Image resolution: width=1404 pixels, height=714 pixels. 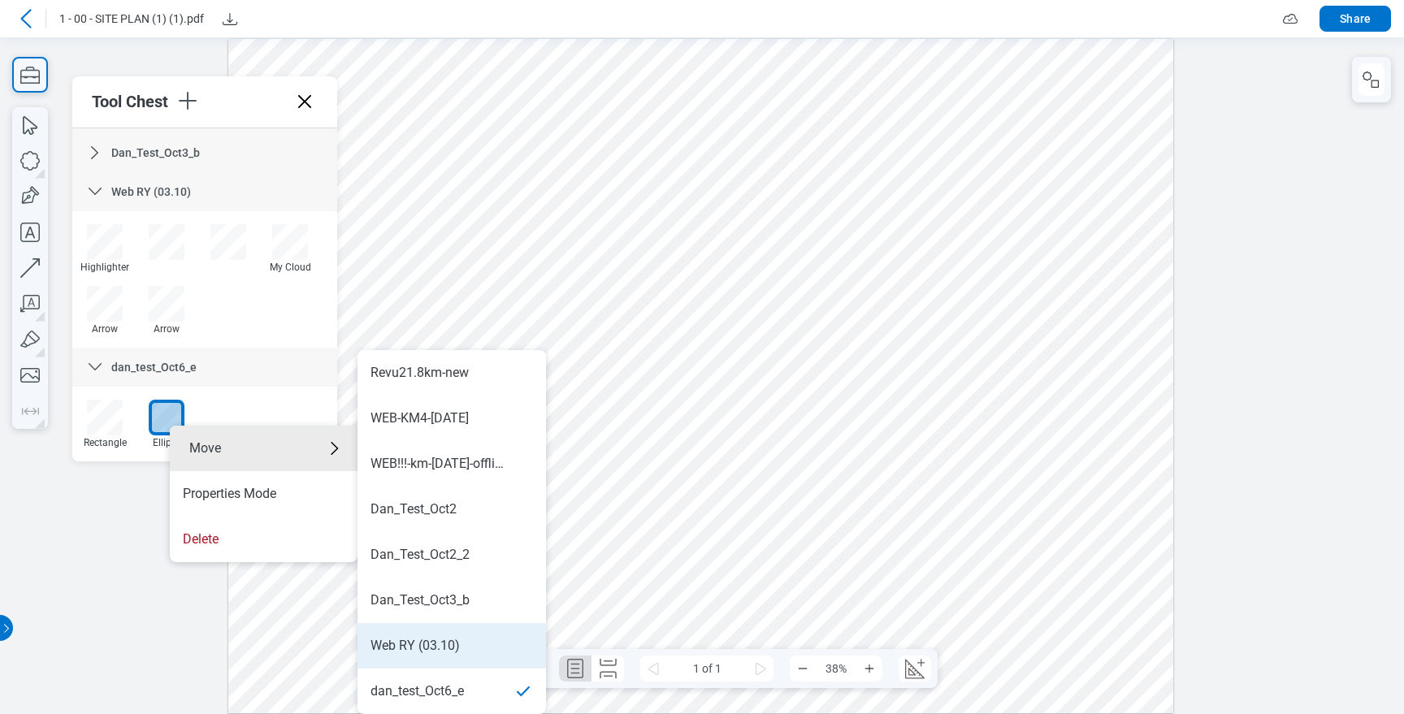 What do you see at coordinates (151, 192) in the screenshot?
I see `span: Web RY (03.10)` at bounding box center [151, 192].